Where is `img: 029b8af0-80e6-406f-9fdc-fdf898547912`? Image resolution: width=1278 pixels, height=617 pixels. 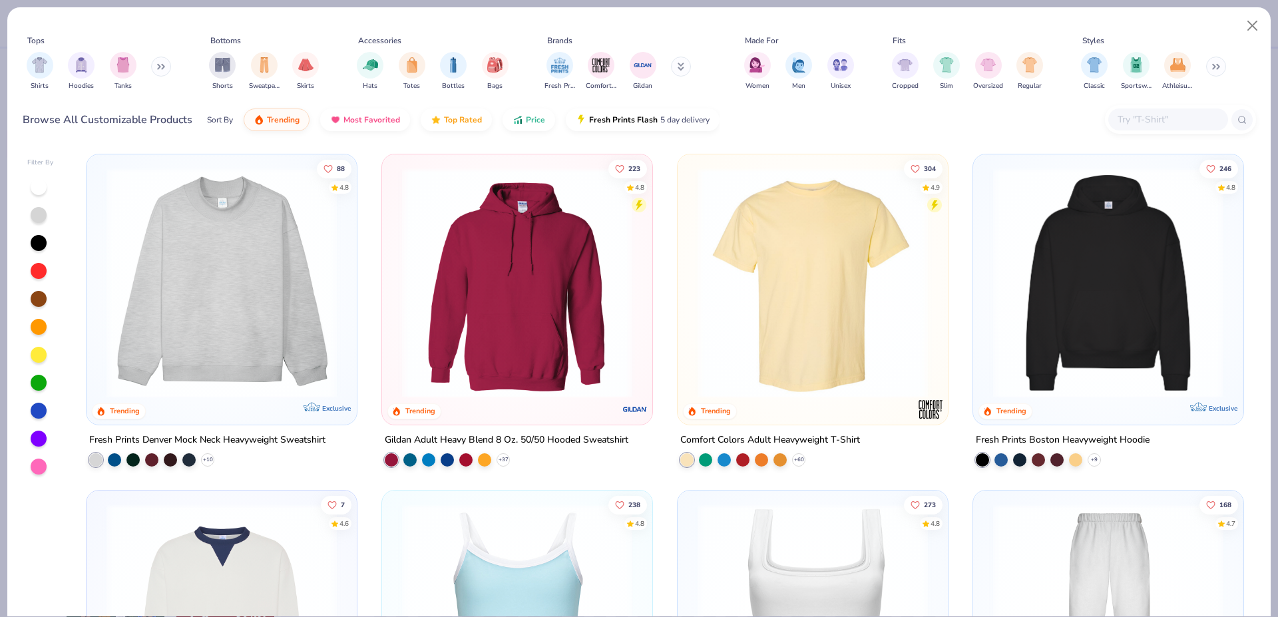
img: 029b8af0-80e6-406f-9fdc-fdf898547912 is located at coordinates (813, 283).